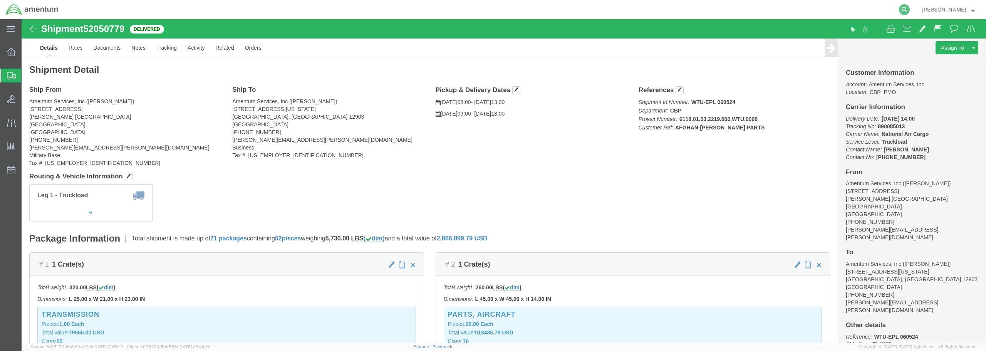  I want to click on a: Feedback, so click(442, 347).